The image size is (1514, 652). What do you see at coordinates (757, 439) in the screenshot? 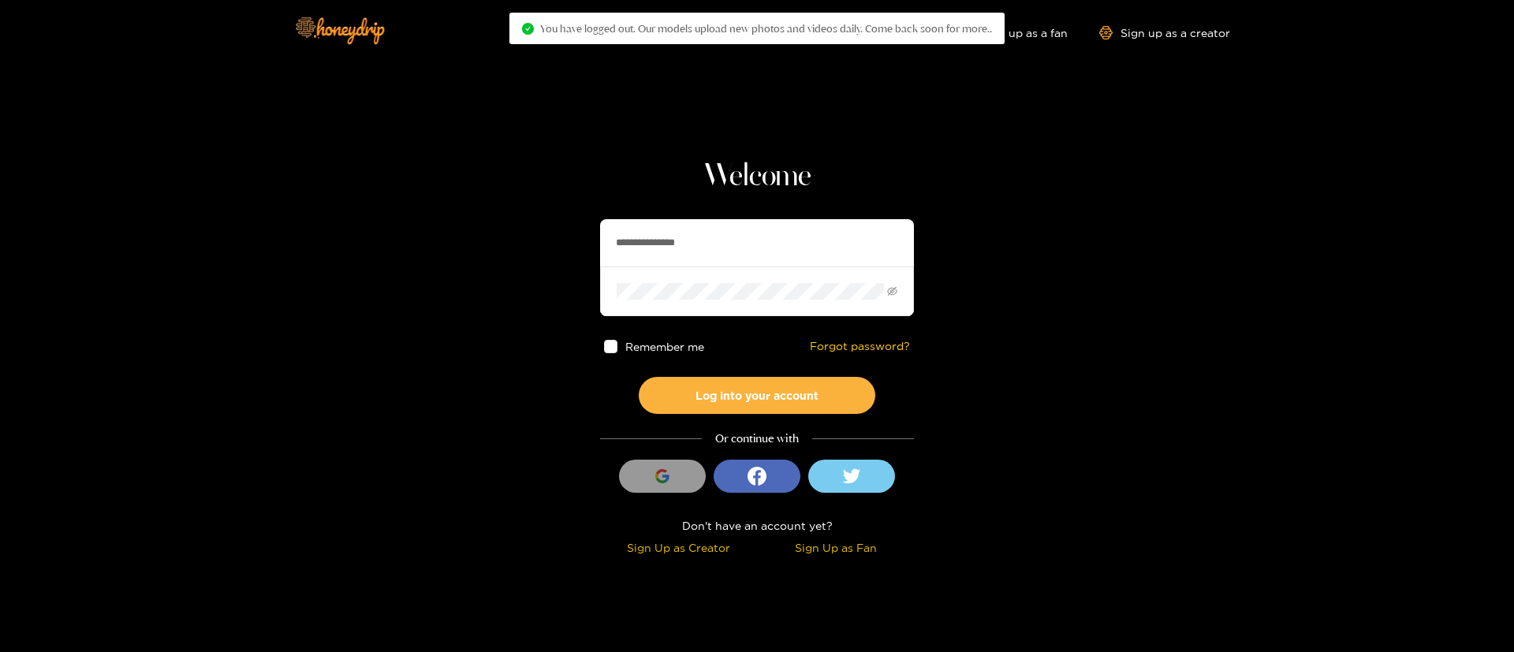
I see `div: Or continue with` at bounding box center [757, 439].